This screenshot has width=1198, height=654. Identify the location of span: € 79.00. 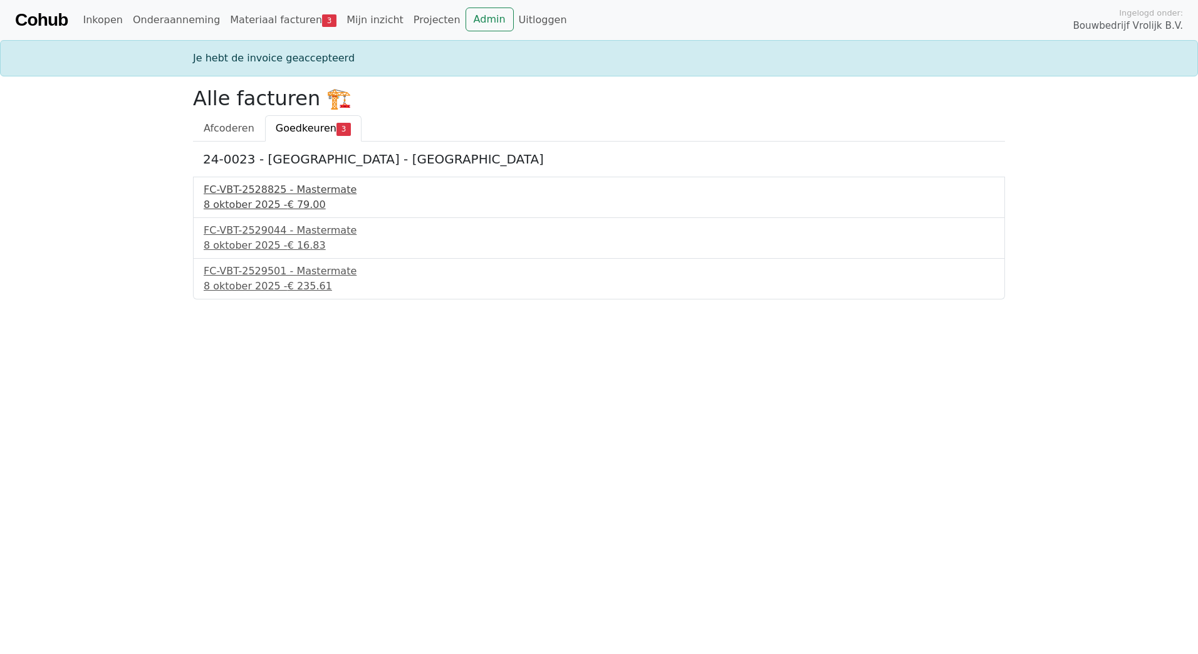
(306, 204).